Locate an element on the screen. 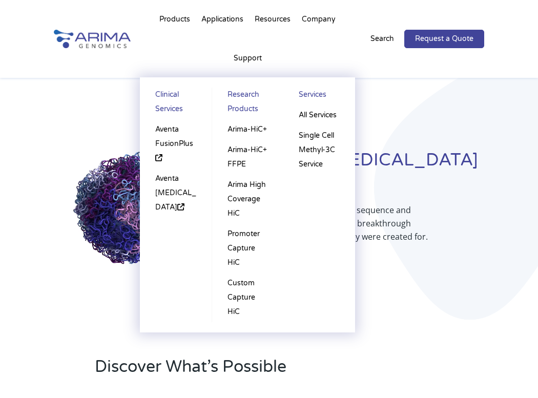 The image size is (538, 398). a: Arima-HiC+ is located at coordinates (248, 130).